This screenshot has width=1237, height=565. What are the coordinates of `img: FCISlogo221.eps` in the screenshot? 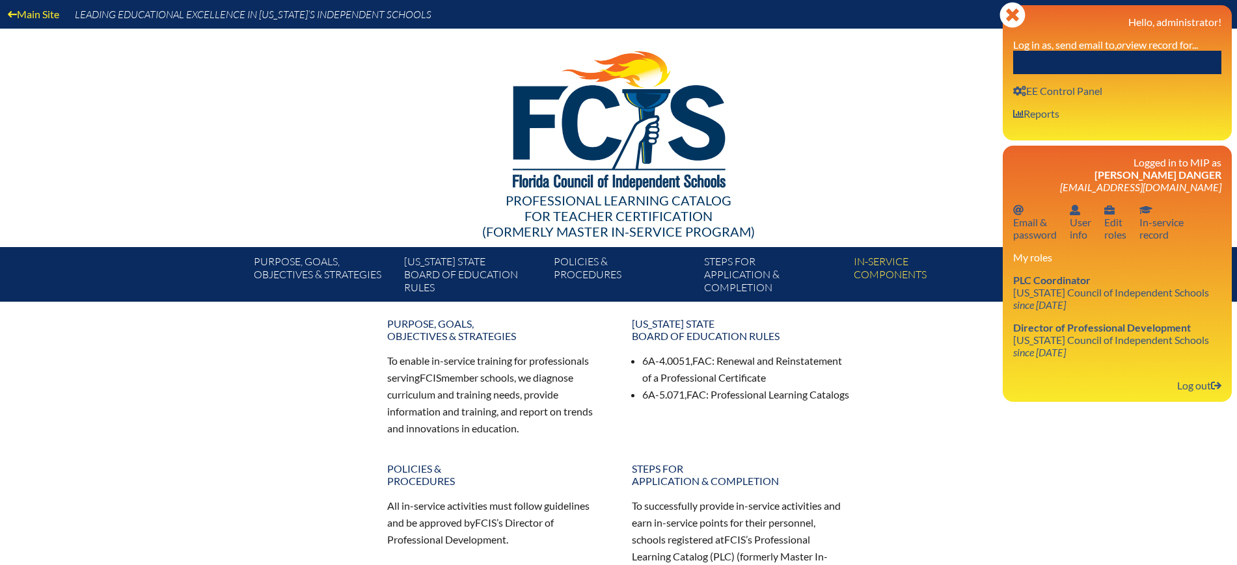 It's located at (618, 117).